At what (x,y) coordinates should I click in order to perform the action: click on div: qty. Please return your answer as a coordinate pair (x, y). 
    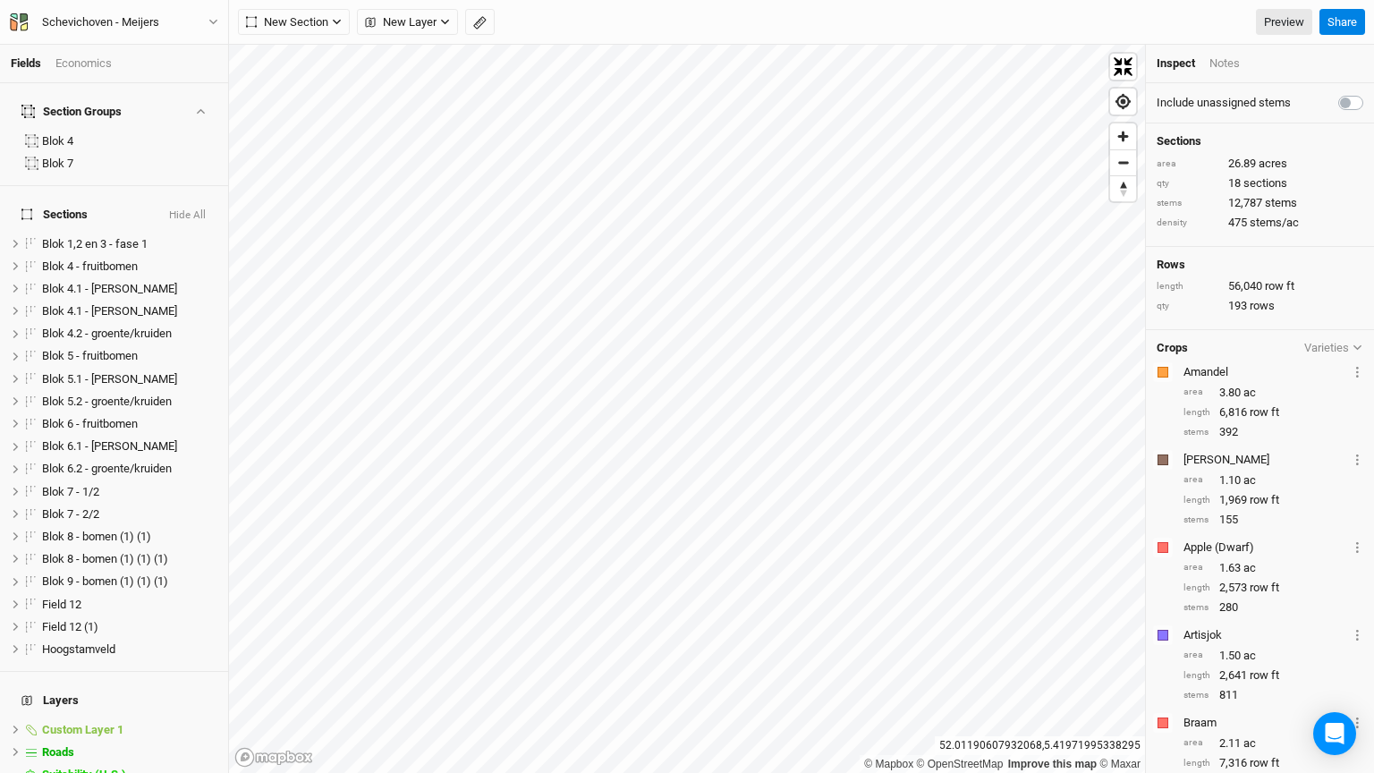
    Looking at the image, I should click on (1188, 183).